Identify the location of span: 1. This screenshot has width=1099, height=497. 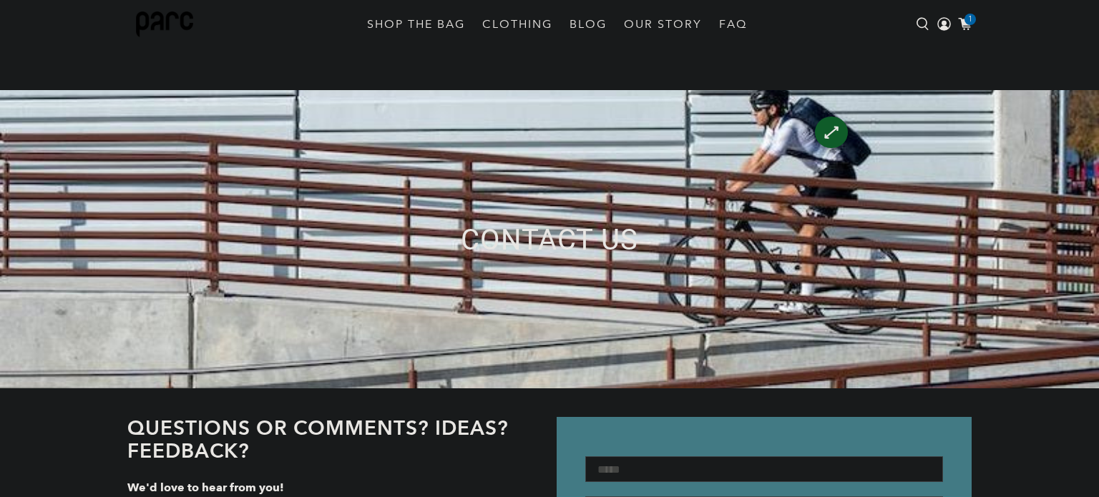
(970, 19).